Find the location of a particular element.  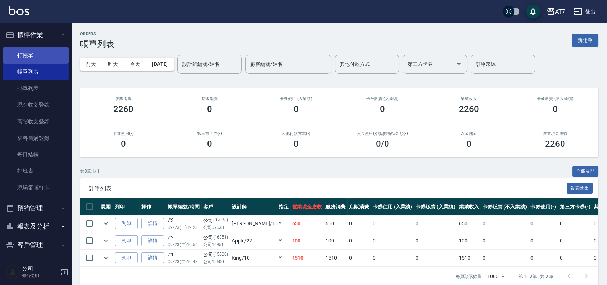

a: 高階收支登錄 is located at coordinates (36, 122).